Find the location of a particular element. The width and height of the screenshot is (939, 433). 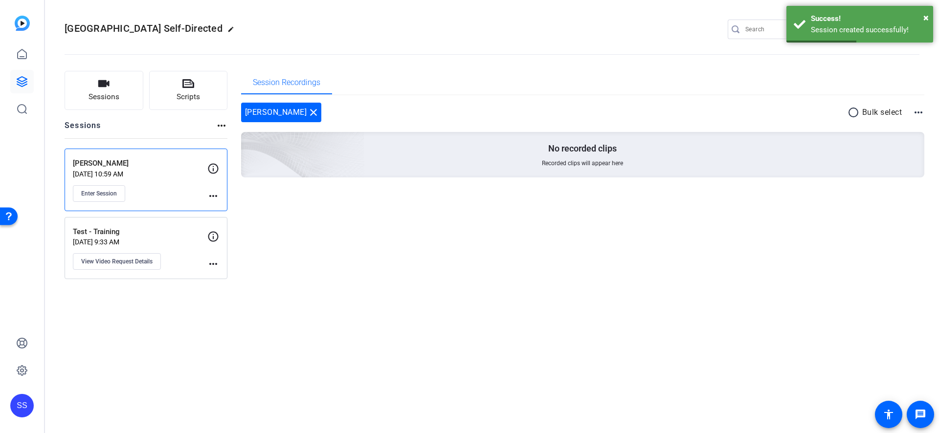

mat-icon: radio_button_unchecked is located at coordinates (855, 112).